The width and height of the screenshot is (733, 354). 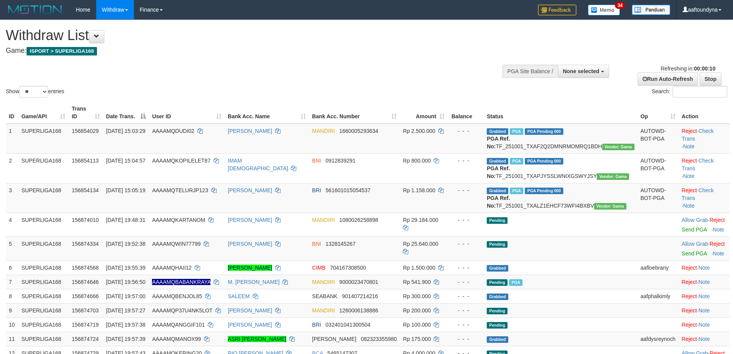 What do you see at coordinates (516, 161) in the screenshot?
I see `span: Marked by aafchhiseyha` at bounding box center [516, 161].